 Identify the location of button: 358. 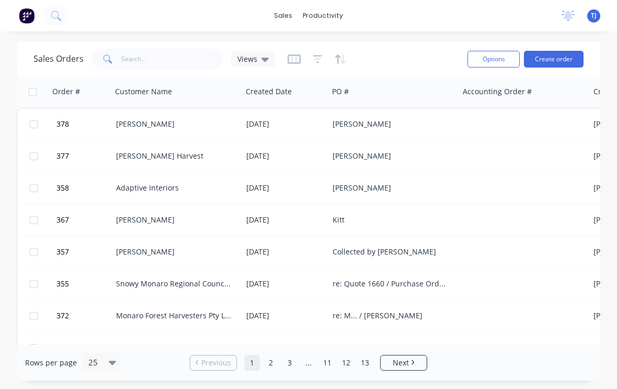
(85, 188).